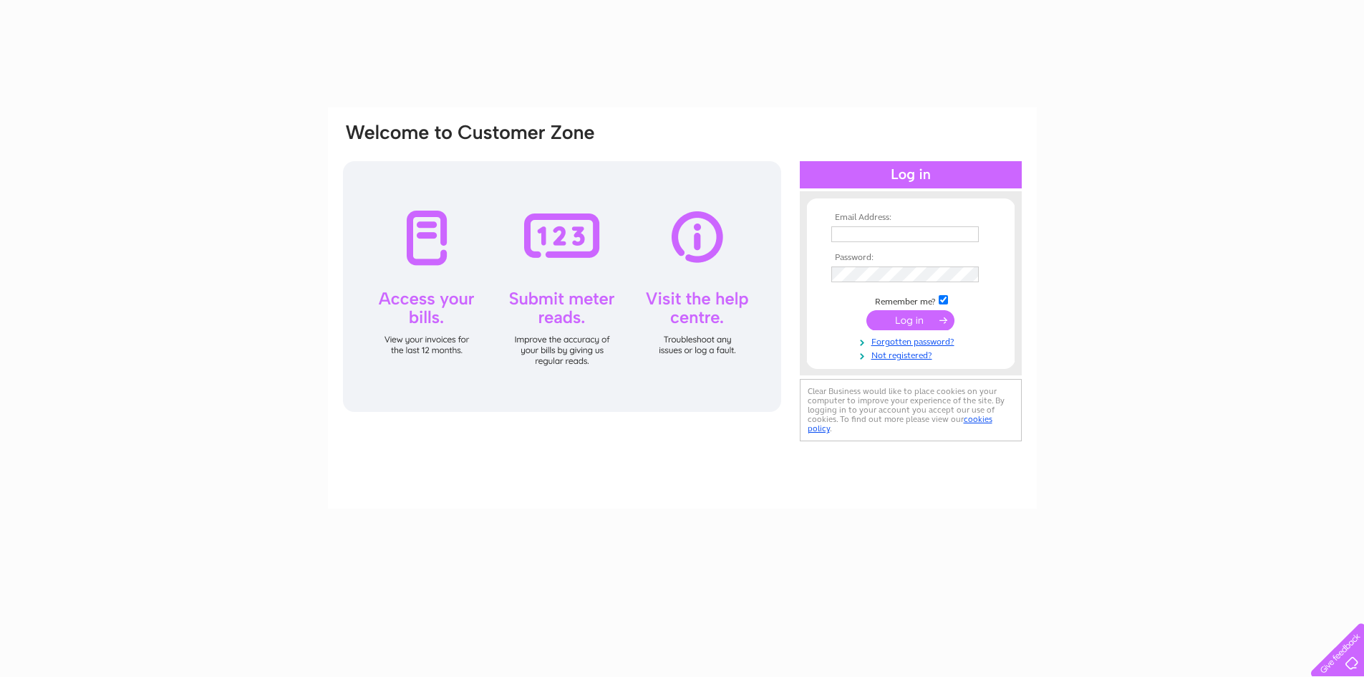 The width and height of the screenshot is (1364, 677). I want to click on a: Not registered?, so click(912, 354).